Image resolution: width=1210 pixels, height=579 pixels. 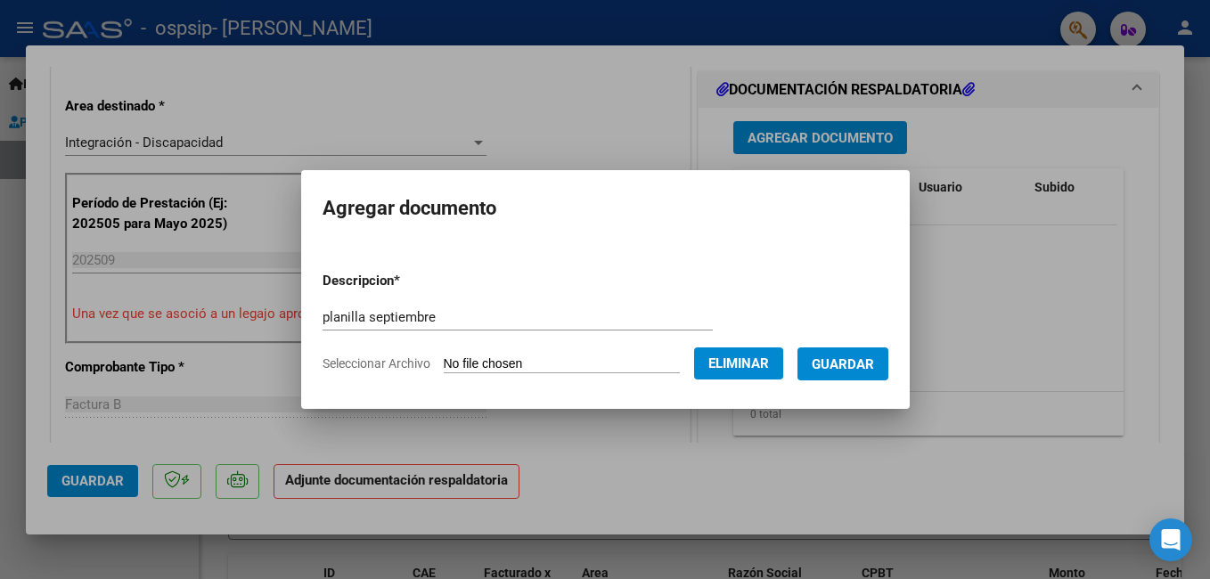 What do you see at coordinates (376, 364) in the screenshot?
I see `span: Seleccionar Archivo` at bounding box center [376, 364].